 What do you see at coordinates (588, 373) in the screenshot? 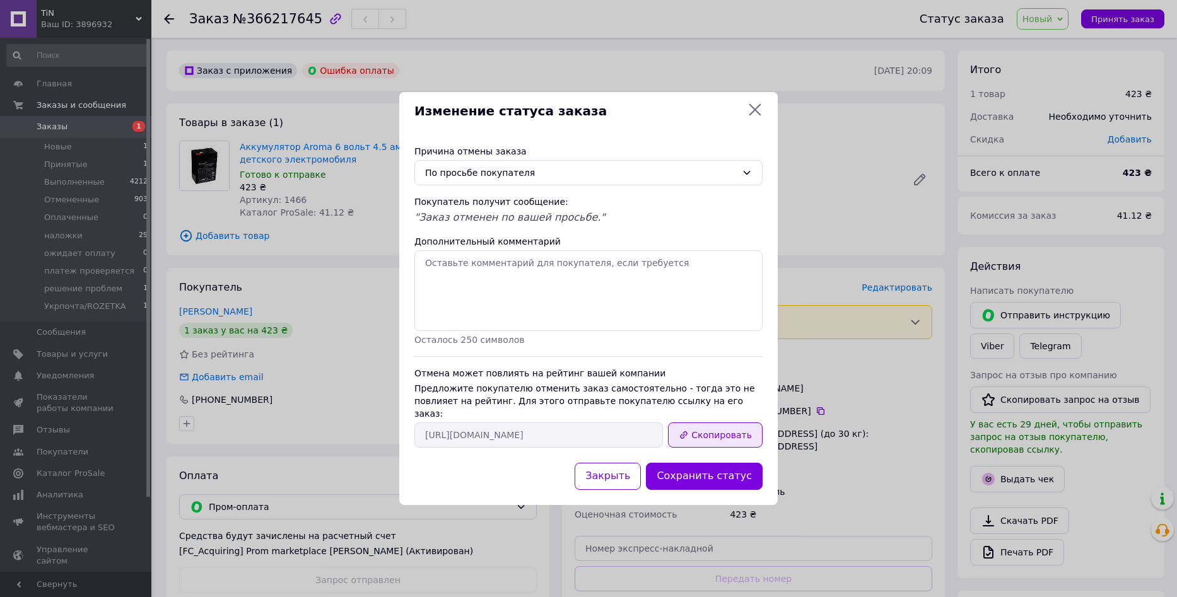
I see `div: Отмена может повлиять на рейтинг вашей компании` at bounding box center [588, 373].